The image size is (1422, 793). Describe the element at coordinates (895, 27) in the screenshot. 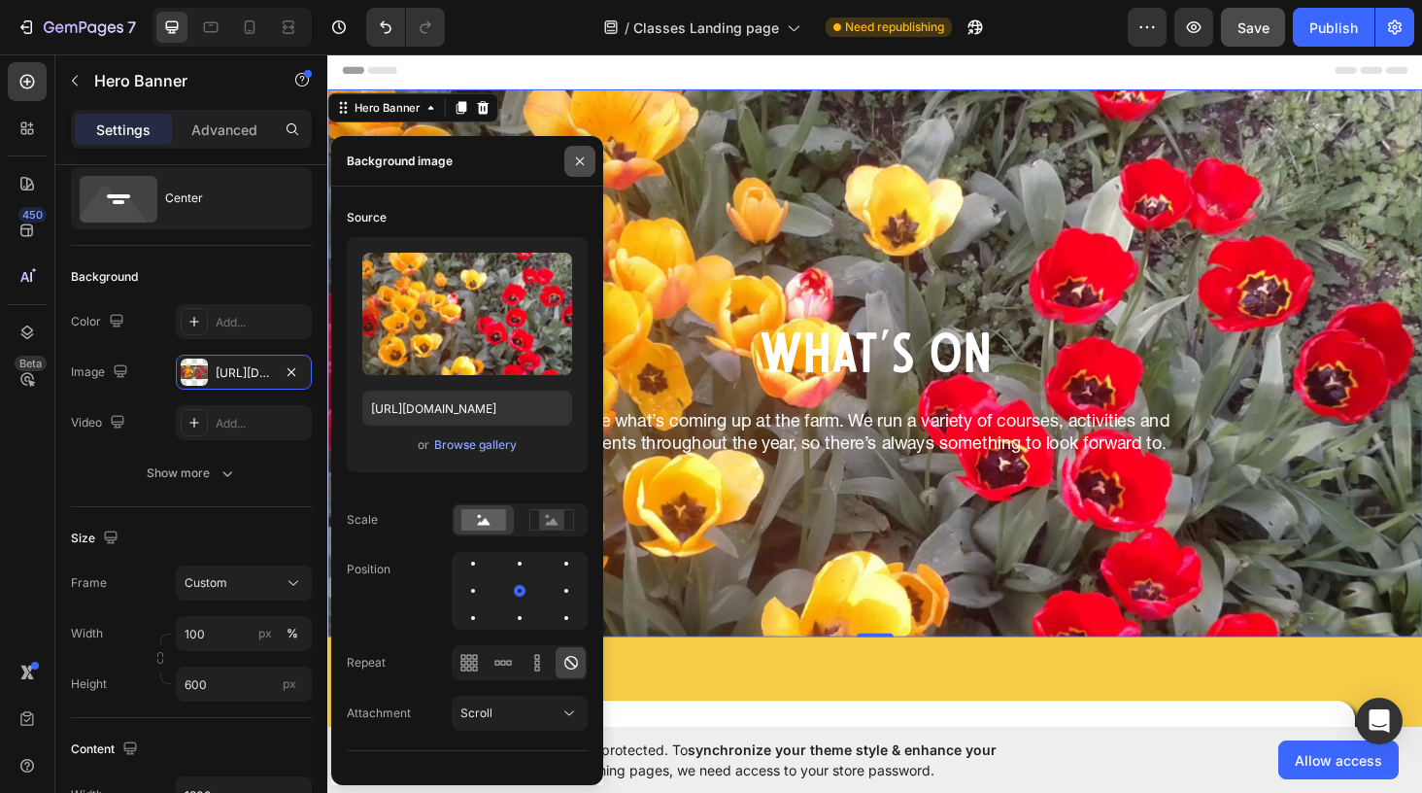

I see `span: Need republishing` at that location.